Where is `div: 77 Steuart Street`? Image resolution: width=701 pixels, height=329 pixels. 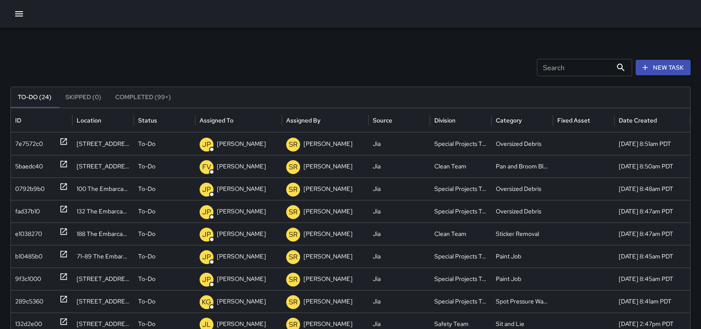 div: 77 Steuart Street is located at coordinates (103, 166).